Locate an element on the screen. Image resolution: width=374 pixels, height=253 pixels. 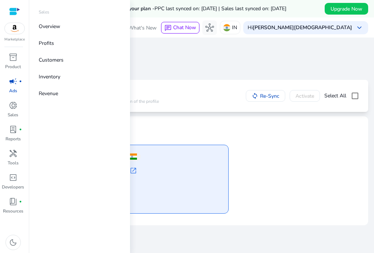
span: book_4 is located at coordinates (13, 202).